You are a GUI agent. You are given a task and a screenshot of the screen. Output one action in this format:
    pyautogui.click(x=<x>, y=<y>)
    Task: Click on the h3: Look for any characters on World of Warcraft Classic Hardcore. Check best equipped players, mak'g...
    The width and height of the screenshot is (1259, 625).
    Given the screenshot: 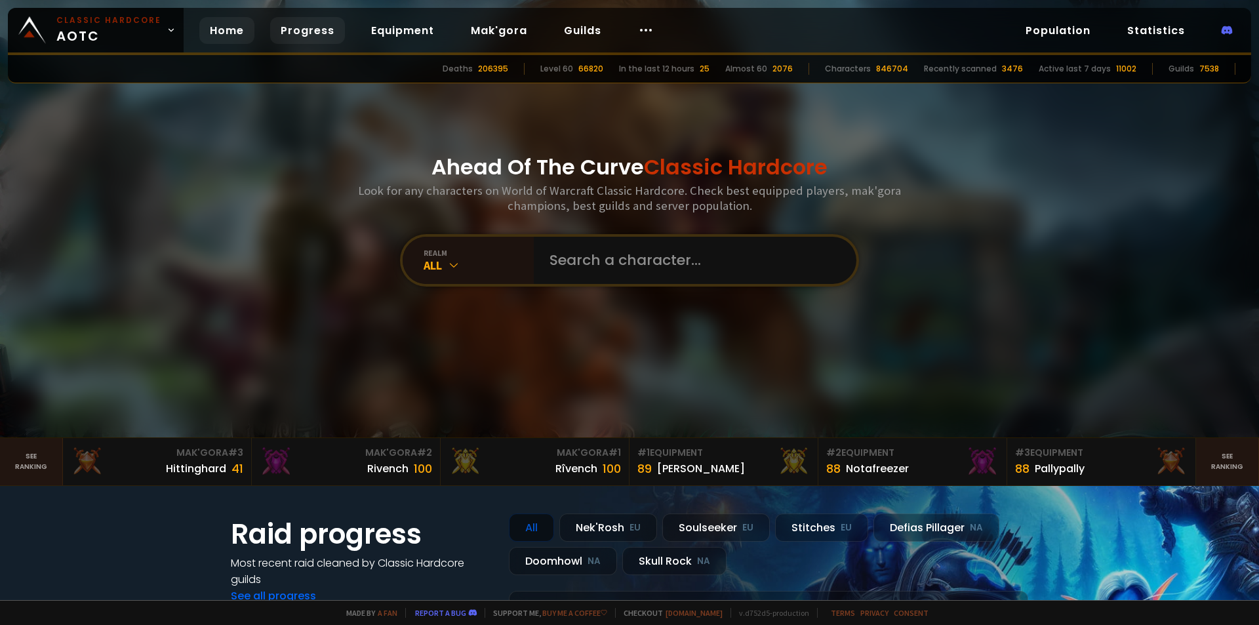 What is the action you would take?
    pyautogui.click(x=629, y=198)
    